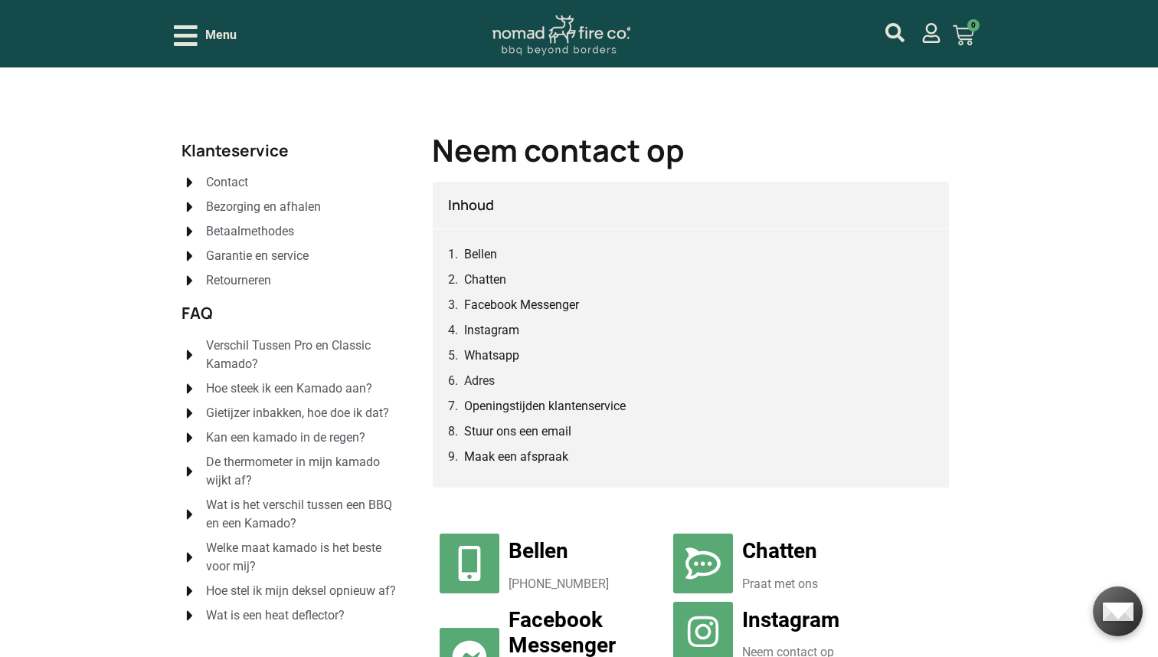 The width and height of the screenshot is (1158, 657). I want to click on a: Openingstijden klantenservice, so click(545, 405).